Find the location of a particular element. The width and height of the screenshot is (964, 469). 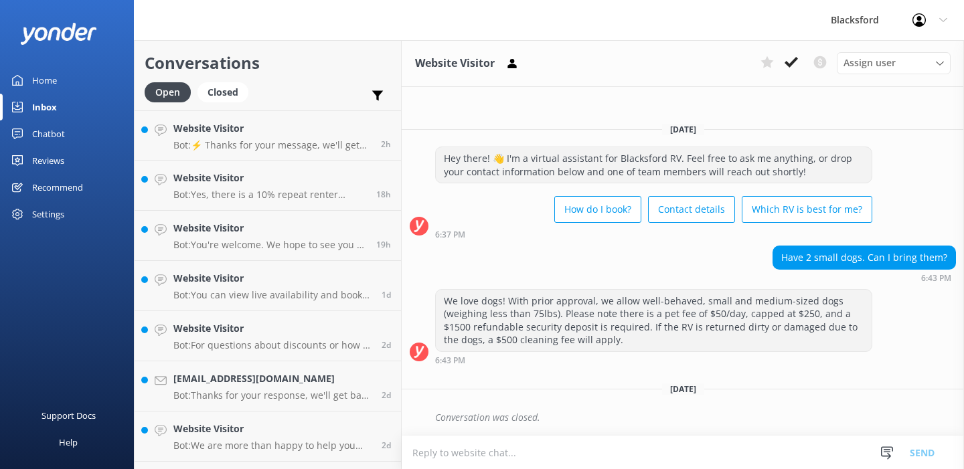

h3: Website Visitor is located at coordinates (455, 64).